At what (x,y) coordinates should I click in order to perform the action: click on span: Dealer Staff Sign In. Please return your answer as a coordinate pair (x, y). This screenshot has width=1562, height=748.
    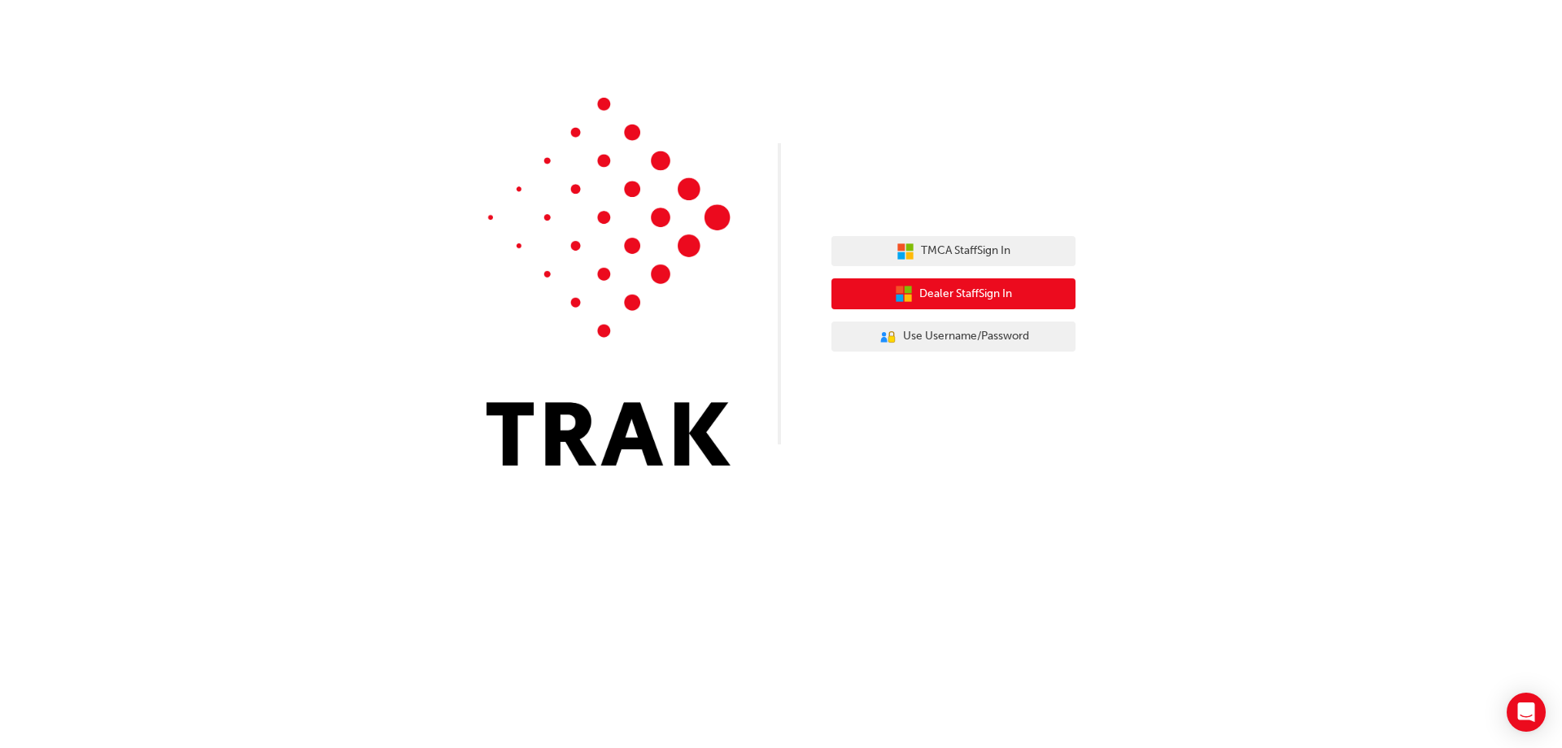
    Looking at the image, I should click on (966, 294).